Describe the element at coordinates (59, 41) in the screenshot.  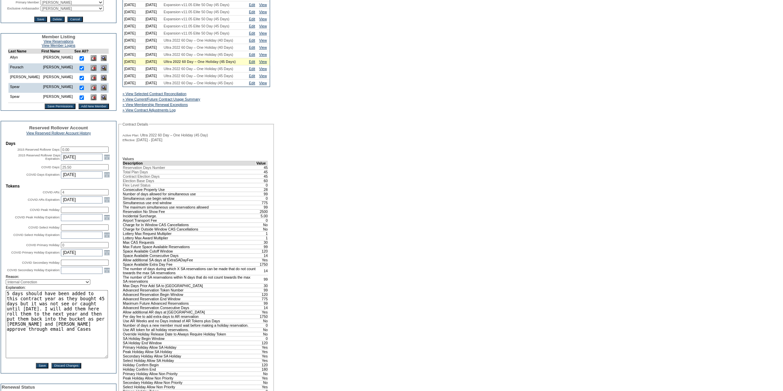
I see `a: View Reservations` at that location.